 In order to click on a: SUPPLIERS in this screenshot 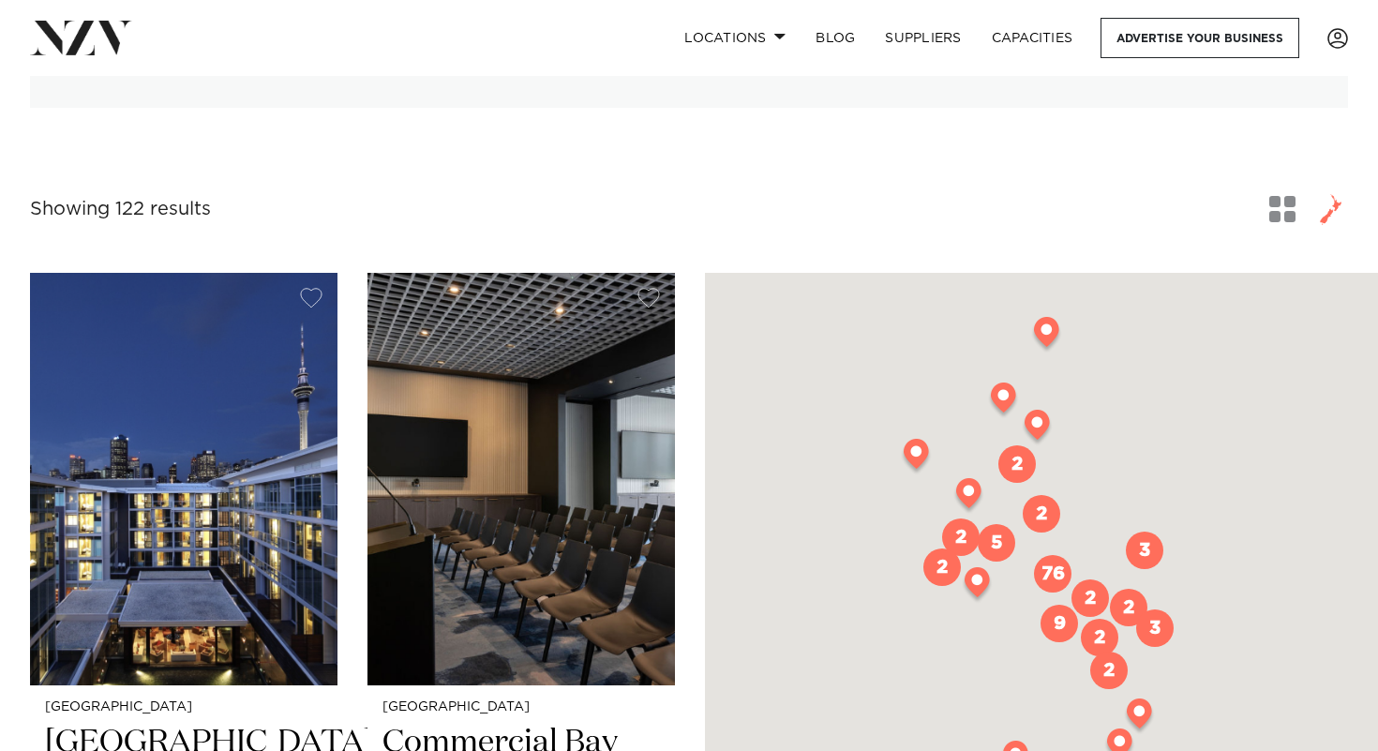, I will do `click(923, 38)`.